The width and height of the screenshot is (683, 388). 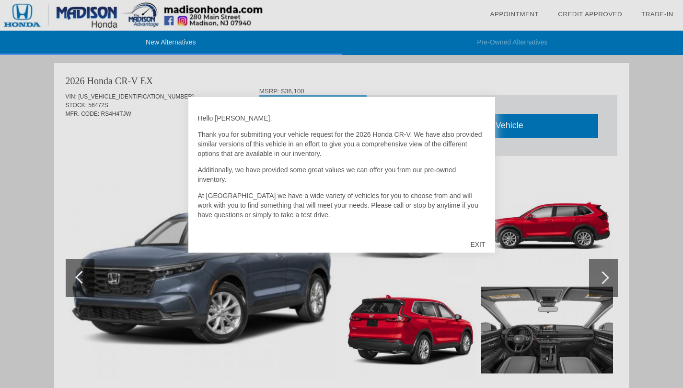 I want to click on div: EXIT, so click(x=477, y=245).